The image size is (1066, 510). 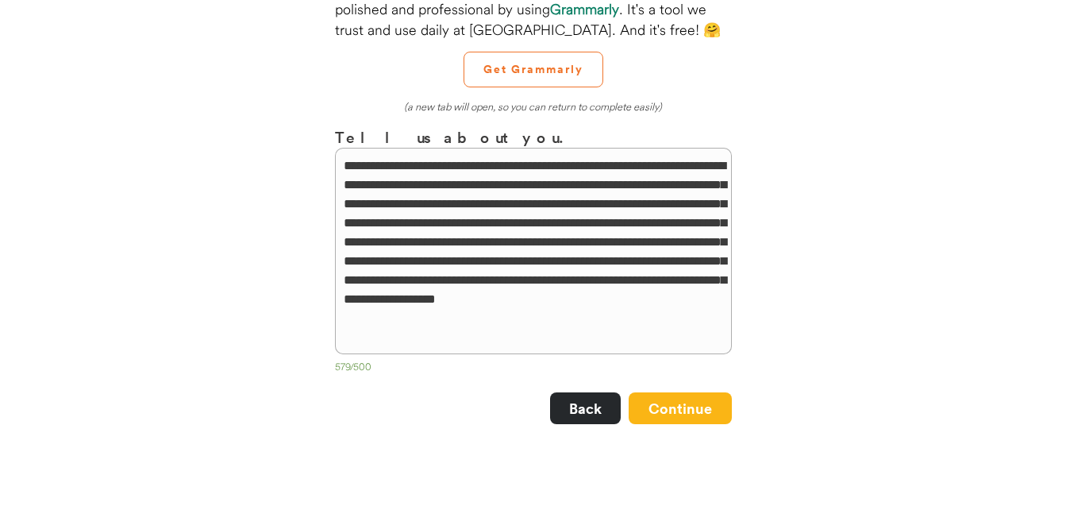 What do you see at coordinates (534, 69) in the screenshot?
I see `button: Get Grammarly` at bounding box center [534, 69].